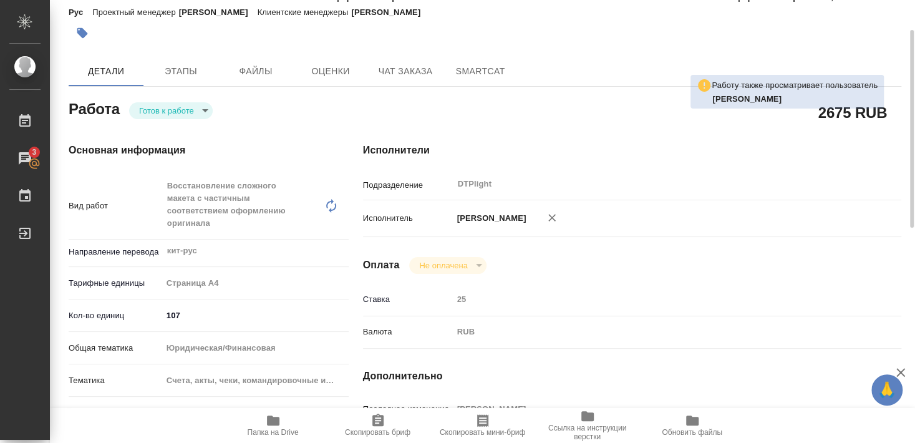  Describe the element at coordinates (588, 426) in the screenshot. I see `button: Ссылка на инструкции верстки` at that location.